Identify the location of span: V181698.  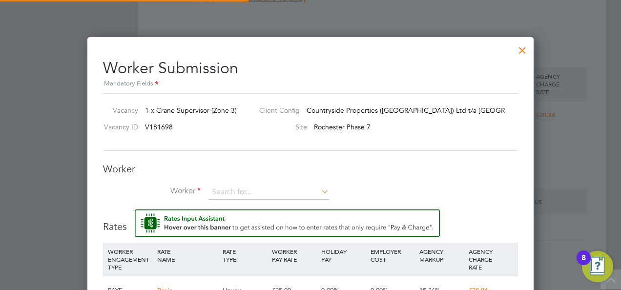
(159, 127).